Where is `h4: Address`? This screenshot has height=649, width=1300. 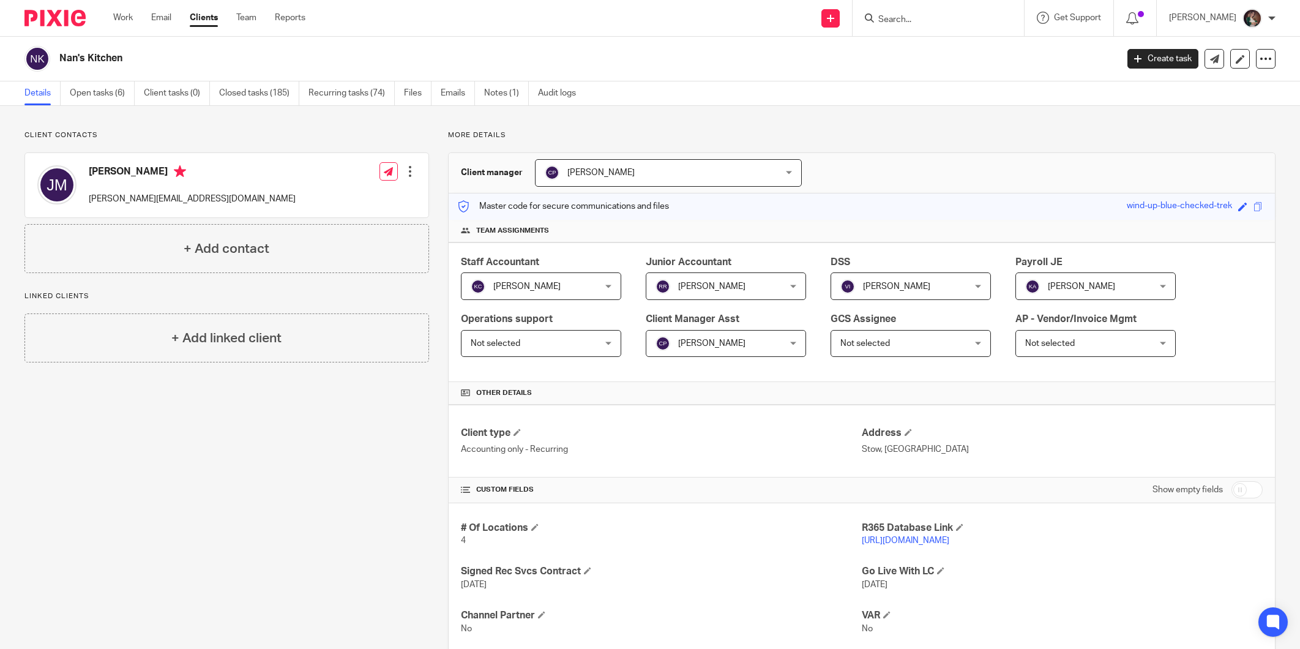 h4: Address is located at coordinates (1062, 433).